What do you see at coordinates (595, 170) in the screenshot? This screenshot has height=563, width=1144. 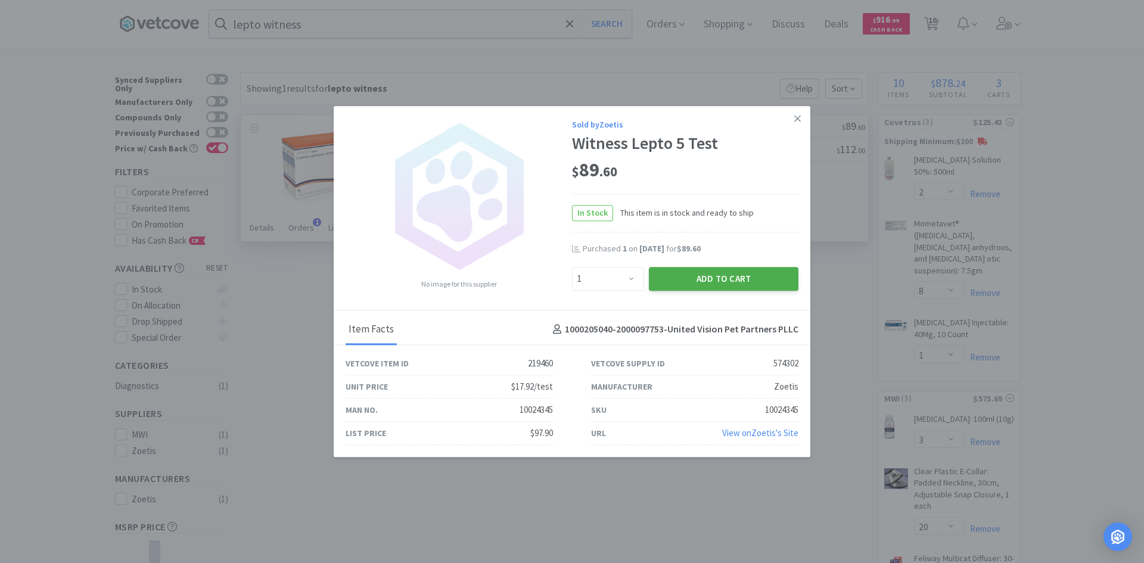 I see `span: 89` at bounding box center [595, 170].